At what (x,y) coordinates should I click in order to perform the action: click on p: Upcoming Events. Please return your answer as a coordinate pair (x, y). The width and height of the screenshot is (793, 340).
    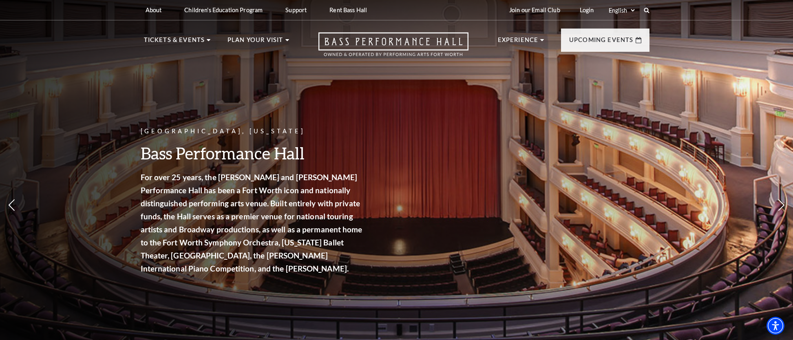
    Looking at the image, I should click on (601, 42).